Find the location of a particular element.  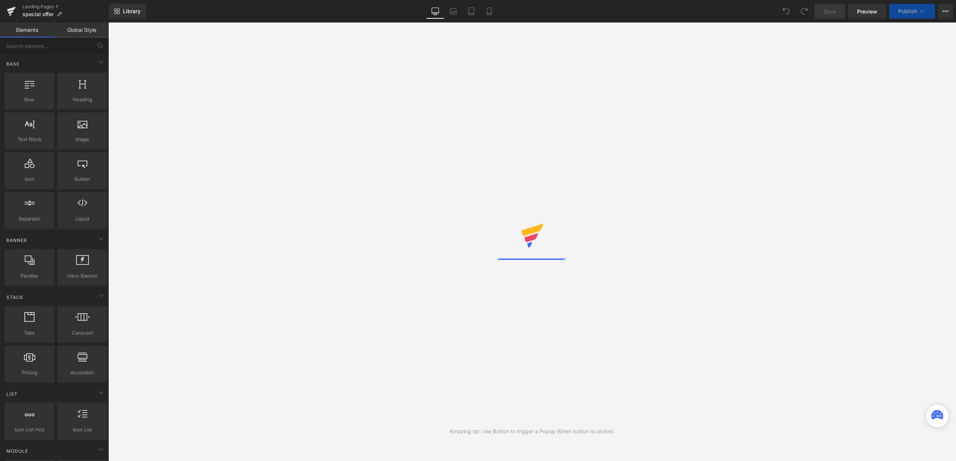

span: Base is located at coordinates (13, 64).